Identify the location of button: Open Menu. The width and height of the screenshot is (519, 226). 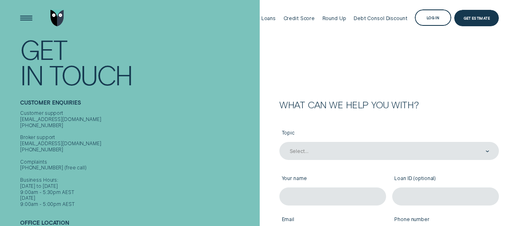
(26, 18).